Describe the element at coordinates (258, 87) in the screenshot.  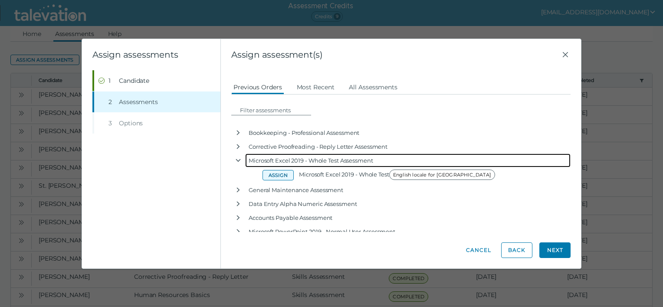
I see `button: Previous Orders` at that location.